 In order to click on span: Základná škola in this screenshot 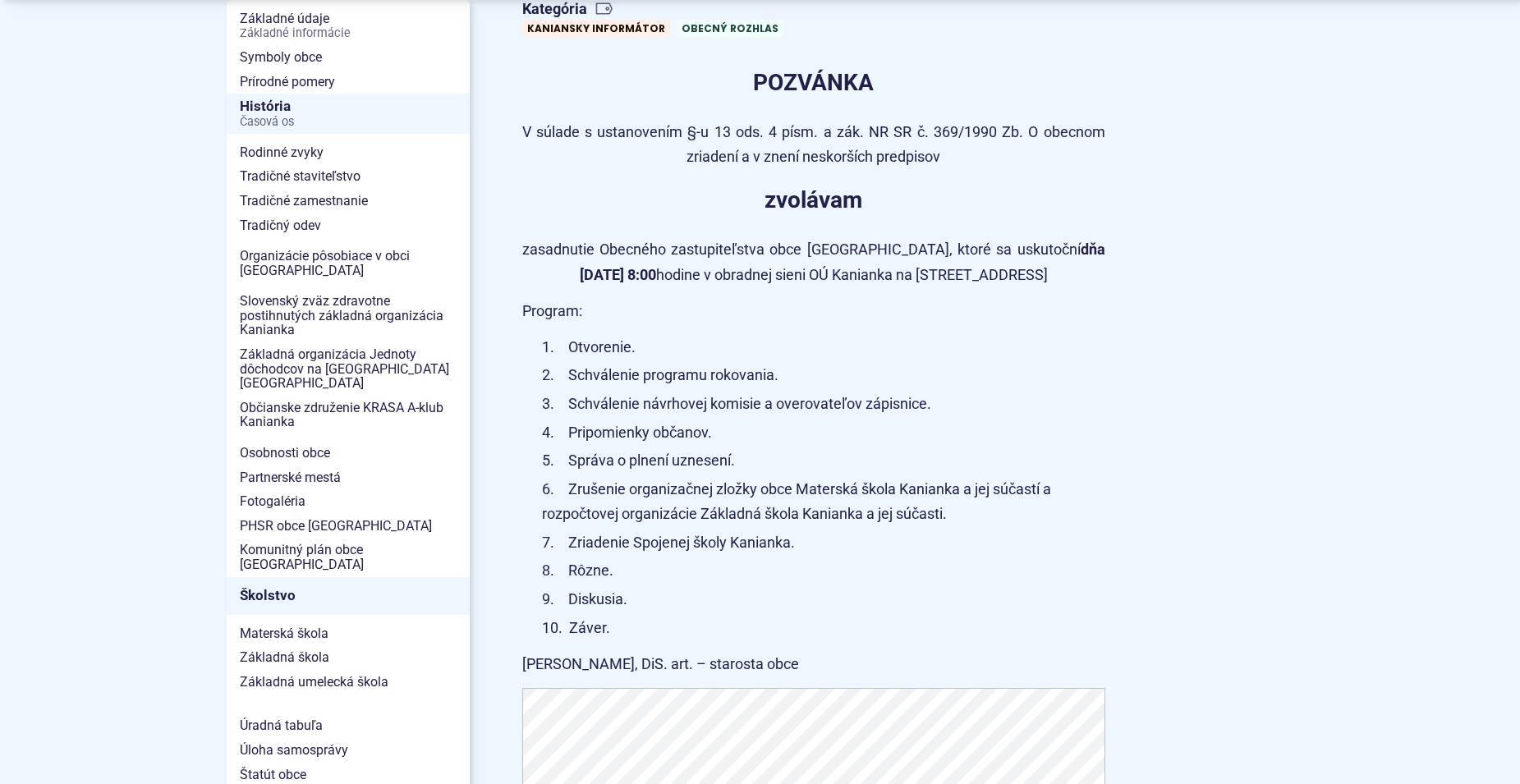, I will do `click(348, 657)`.